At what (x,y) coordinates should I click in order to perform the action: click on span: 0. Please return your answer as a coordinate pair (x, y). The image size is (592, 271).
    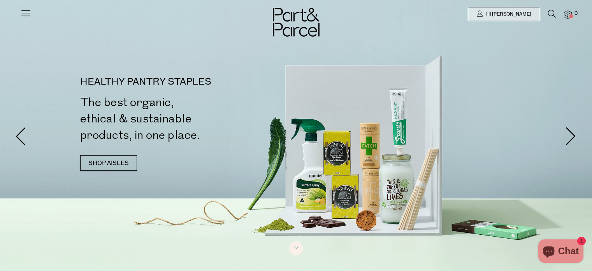
    Looking at the image, I should click on (576, 14).